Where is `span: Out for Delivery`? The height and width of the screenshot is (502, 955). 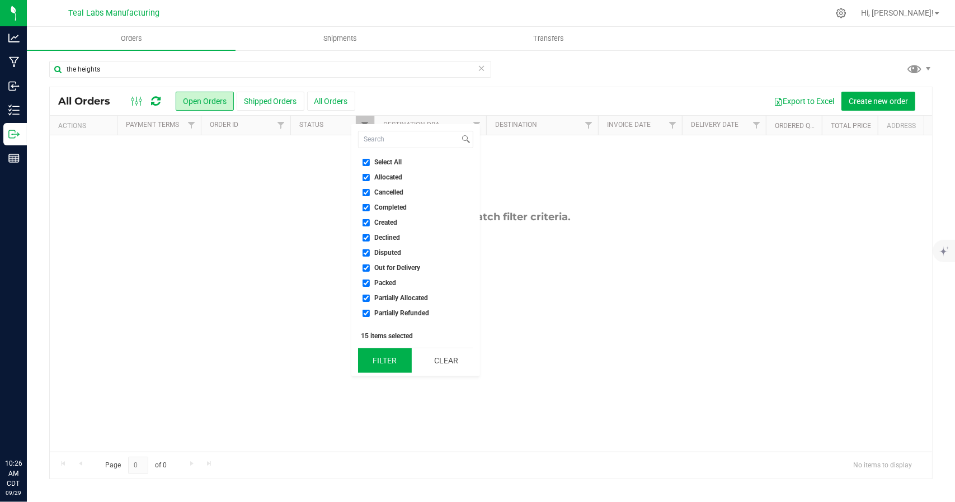 span: Out for Delivery is located at coordinates (398, 268).